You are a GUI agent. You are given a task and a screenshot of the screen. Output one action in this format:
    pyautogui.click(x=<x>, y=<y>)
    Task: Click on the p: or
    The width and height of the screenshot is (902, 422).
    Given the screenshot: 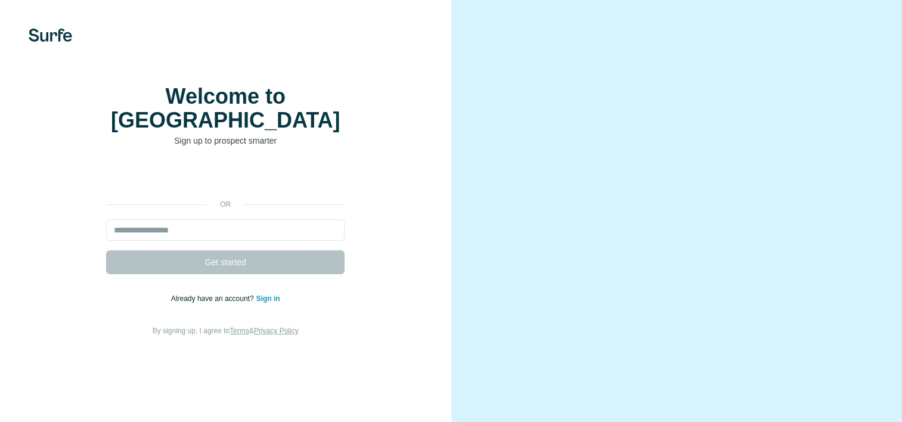 What is the action you would take?
    pyautogui.click(x=225, y=205)
    